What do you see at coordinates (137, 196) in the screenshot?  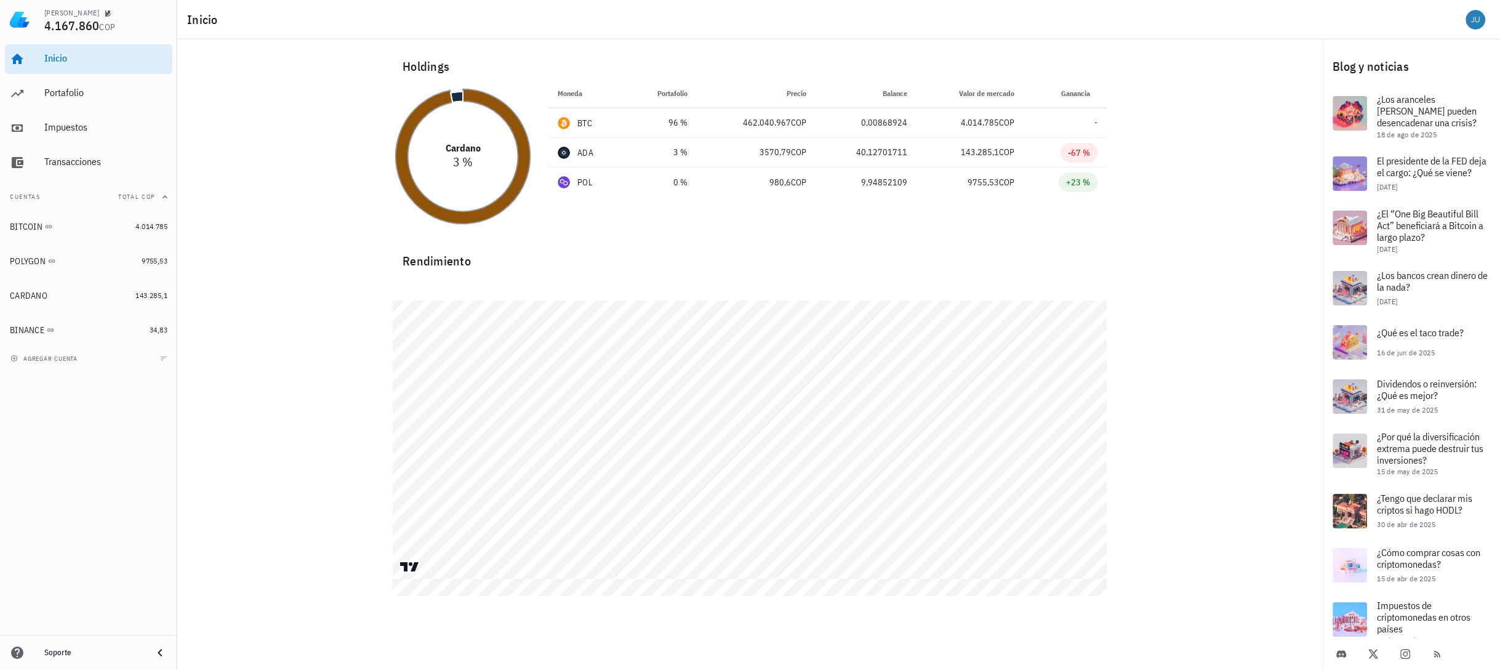 I see `span: Total COP` at bounding box center [137, 196].